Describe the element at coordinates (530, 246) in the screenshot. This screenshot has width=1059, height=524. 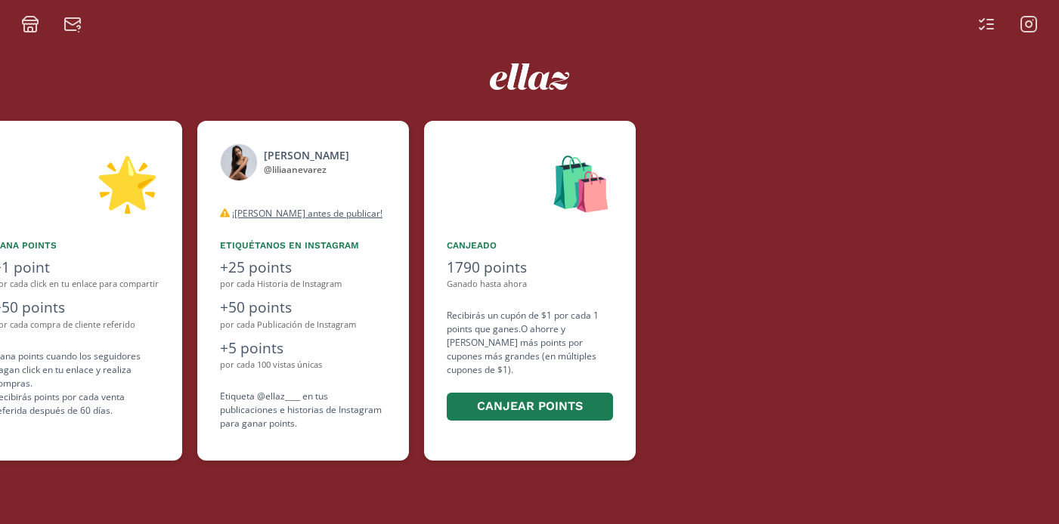
I see `div: Canjeado` at that location.